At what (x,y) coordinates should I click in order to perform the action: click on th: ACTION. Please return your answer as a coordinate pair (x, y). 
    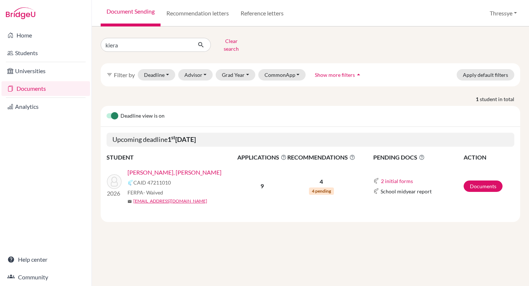
    Looking at the image, I should click on (488, 157).